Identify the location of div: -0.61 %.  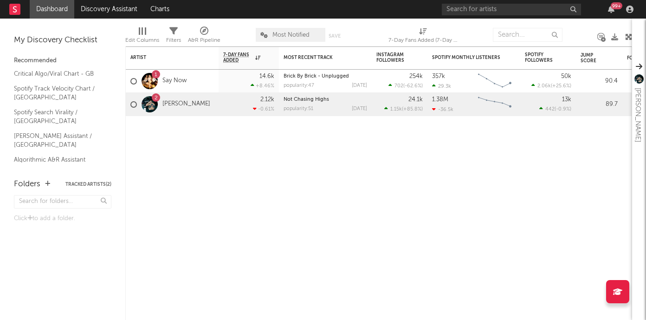
(263, 109).